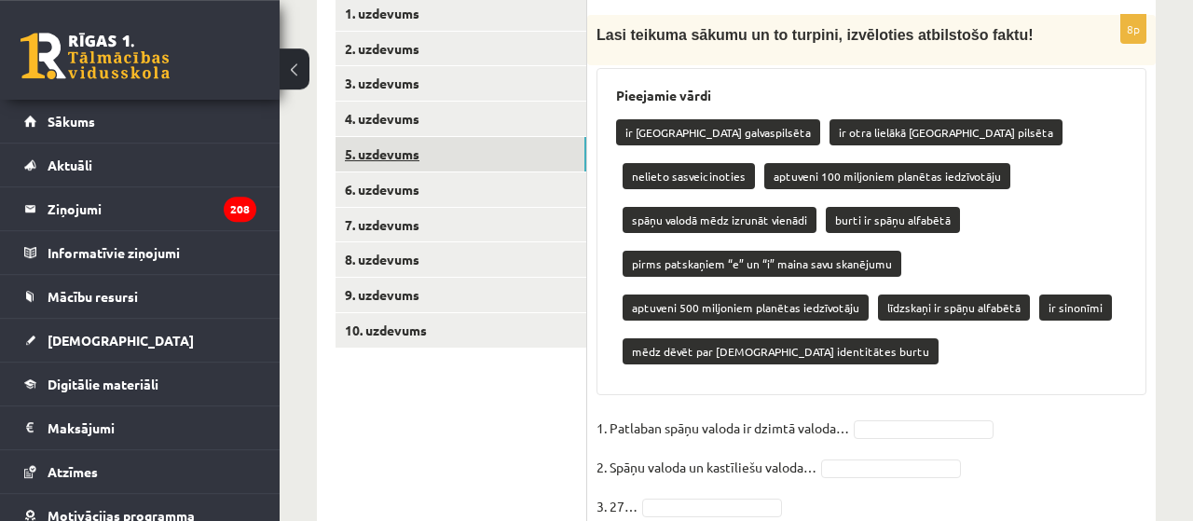  Describe the element at coordinates (461, 225) in the screenshot. I see `a: 7. uzdevums` at that location.